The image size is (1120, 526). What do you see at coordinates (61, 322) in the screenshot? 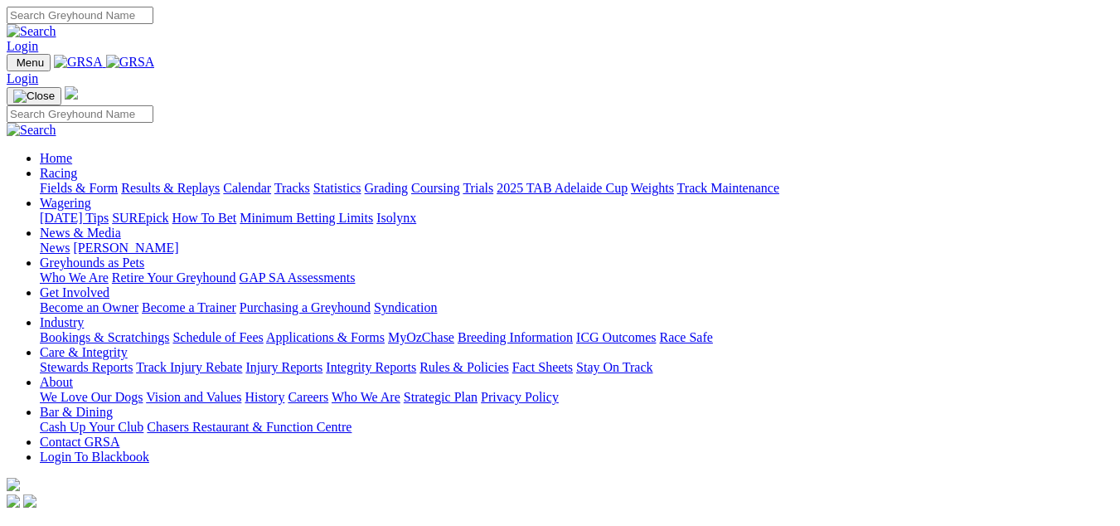
I see `a: Industry` at bounding box center [61, 322].